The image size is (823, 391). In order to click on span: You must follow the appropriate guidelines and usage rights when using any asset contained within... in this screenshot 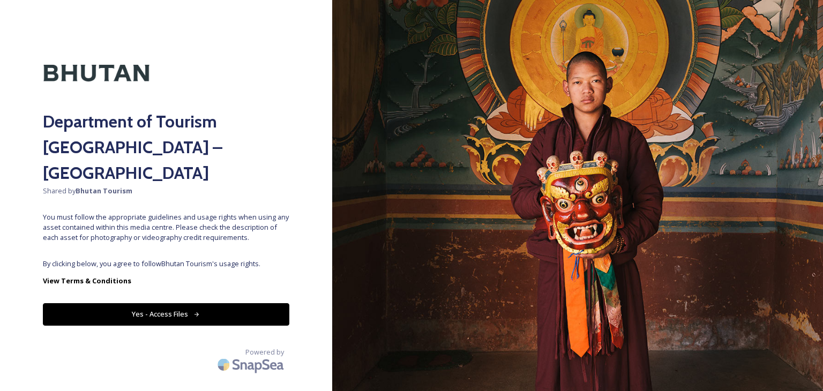, I will do `click(166, 228)`.